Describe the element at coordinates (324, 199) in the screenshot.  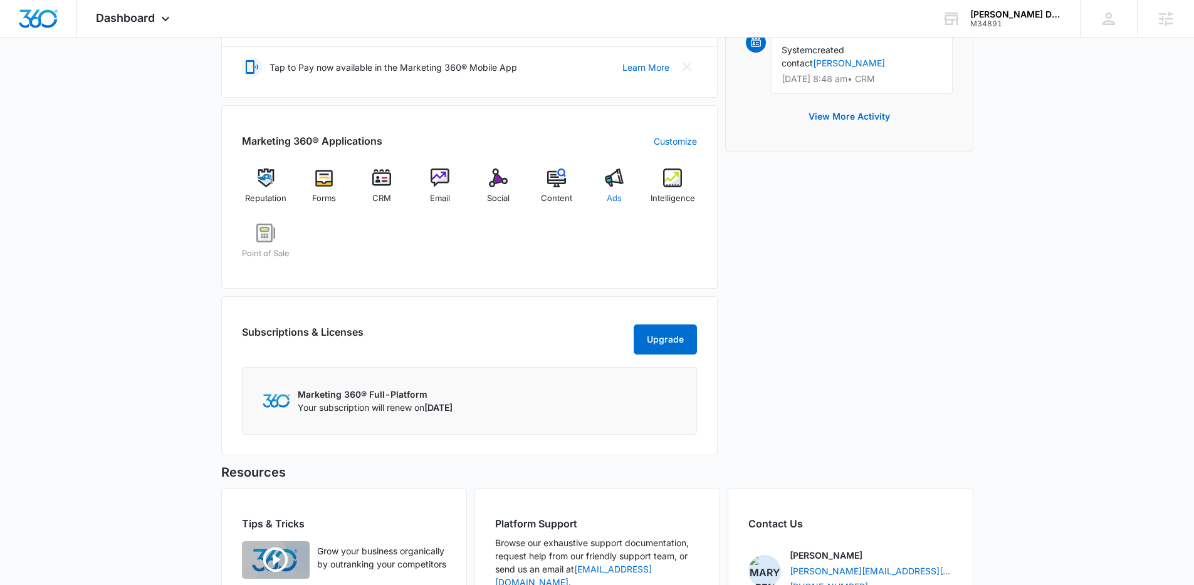
I see `span: Forms` at that location.